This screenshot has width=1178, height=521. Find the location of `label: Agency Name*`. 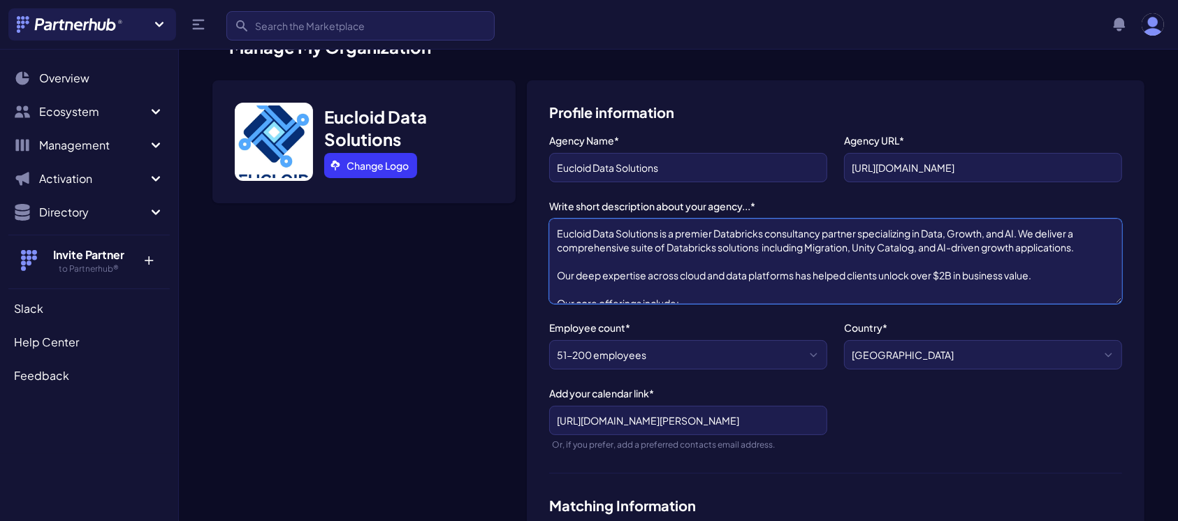

label: Agency Name* is located at coordinates (688, 140).